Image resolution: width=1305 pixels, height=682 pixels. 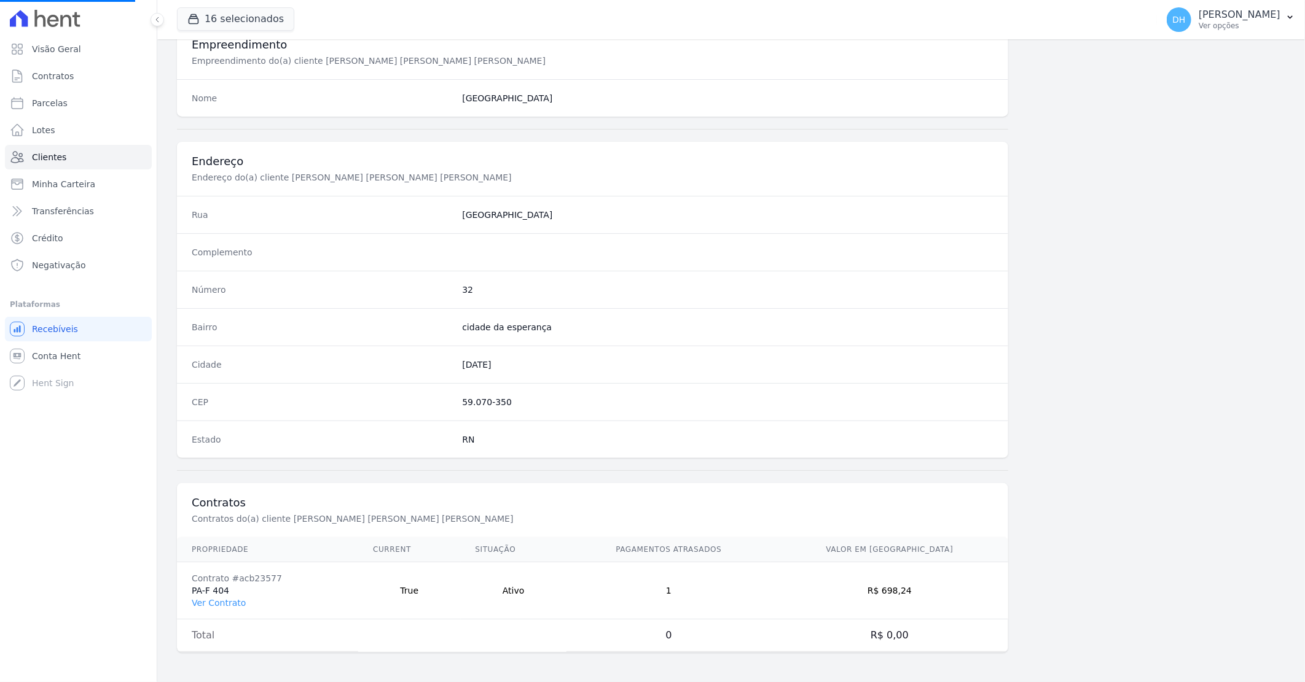 I want to click on span: Lotes, so click(x=44, y=130).